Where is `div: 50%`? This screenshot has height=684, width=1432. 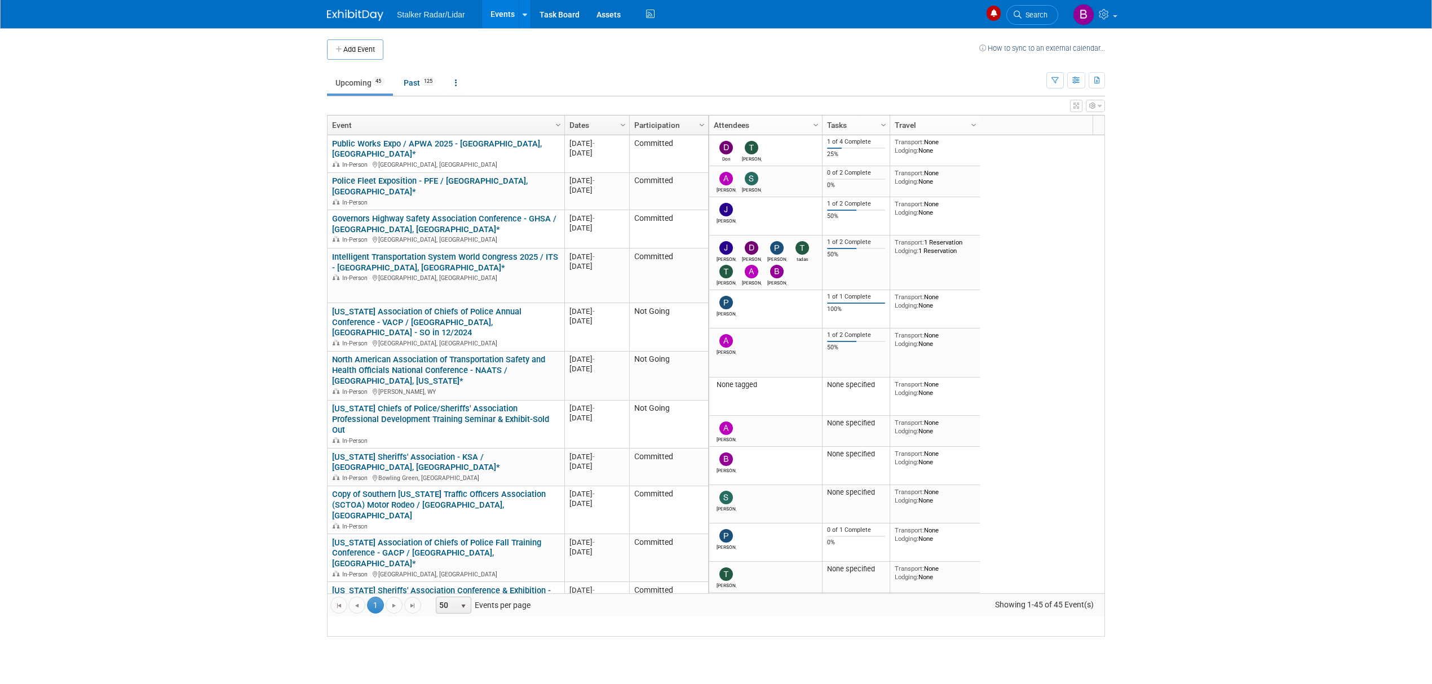
div: 50% is located at coordinates (856, 348).